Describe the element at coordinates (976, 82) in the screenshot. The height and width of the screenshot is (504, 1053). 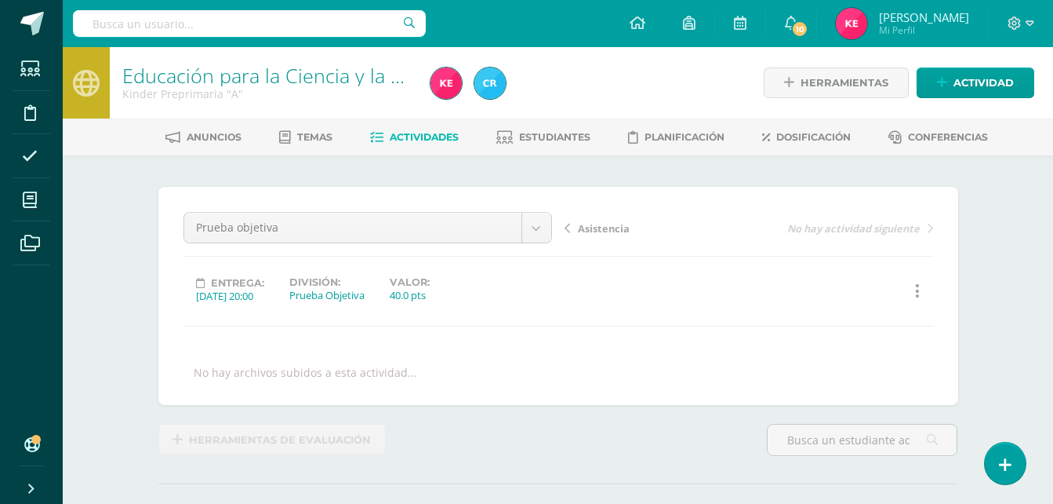
I see `a: Actividad` at that location.